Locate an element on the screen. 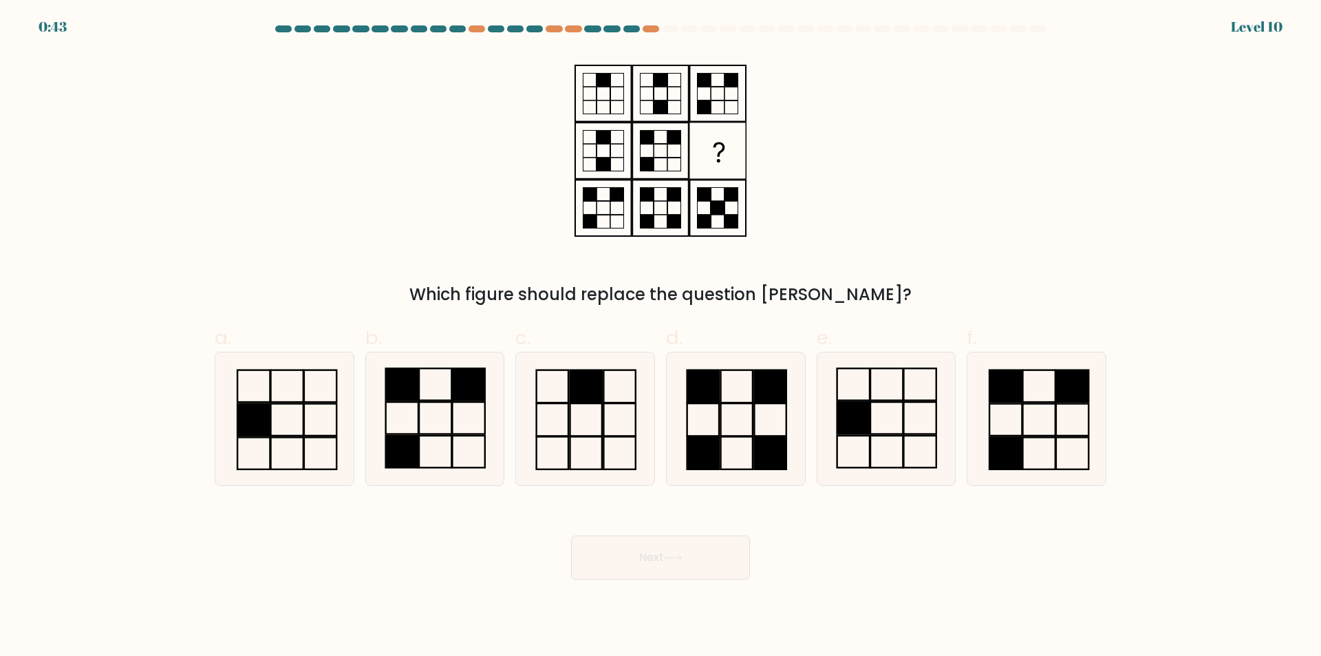 The height and width of the screenshot is (656, 1321). span: a. is located at coordinates (223, 337).